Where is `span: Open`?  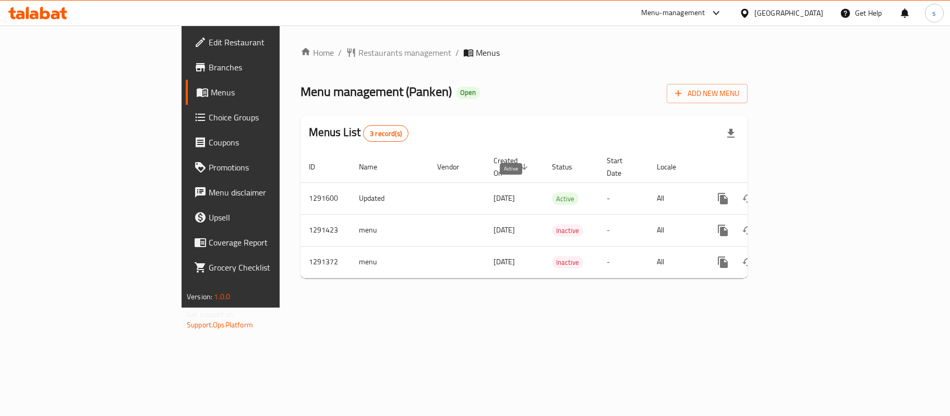 span: Open is located at coordinates (468, 92).